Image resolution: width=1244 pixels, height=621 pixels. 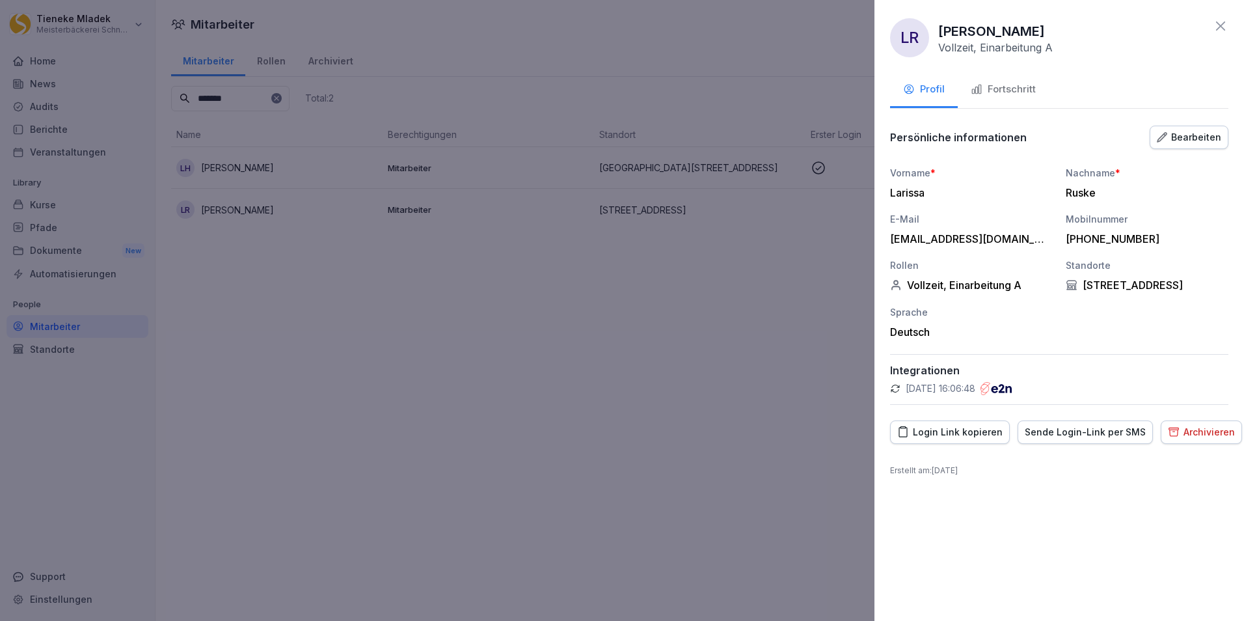 What do you see at coordinates (971, 312) in the screenshot?
I see `div: Sprache` at bounding box center [971, 312].